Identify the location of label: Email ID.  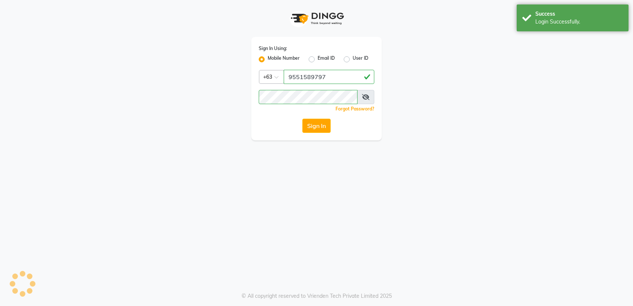
(326, 59).